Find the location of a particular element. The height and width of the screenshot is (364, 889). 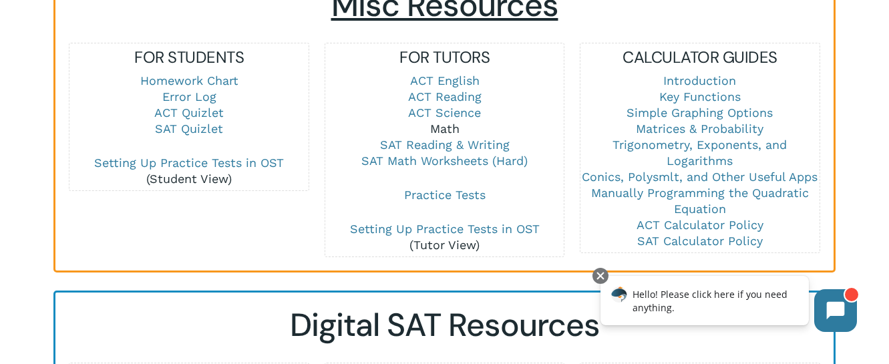

a: ACT Calculator Policy is located at coordinates (700, 224).